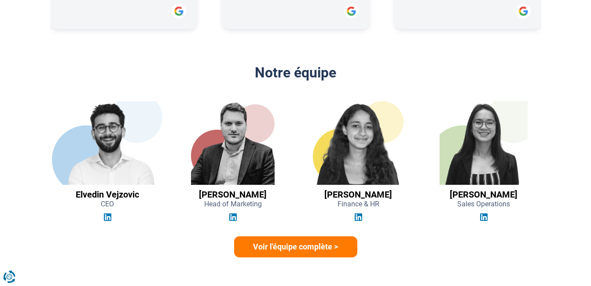 Image resolution: width=591 pixels, height=286 pixels. Describe the element at coordinates (233, 217) in the screenshot. I see `img: Linkedin Guillaume Georges` at that location.